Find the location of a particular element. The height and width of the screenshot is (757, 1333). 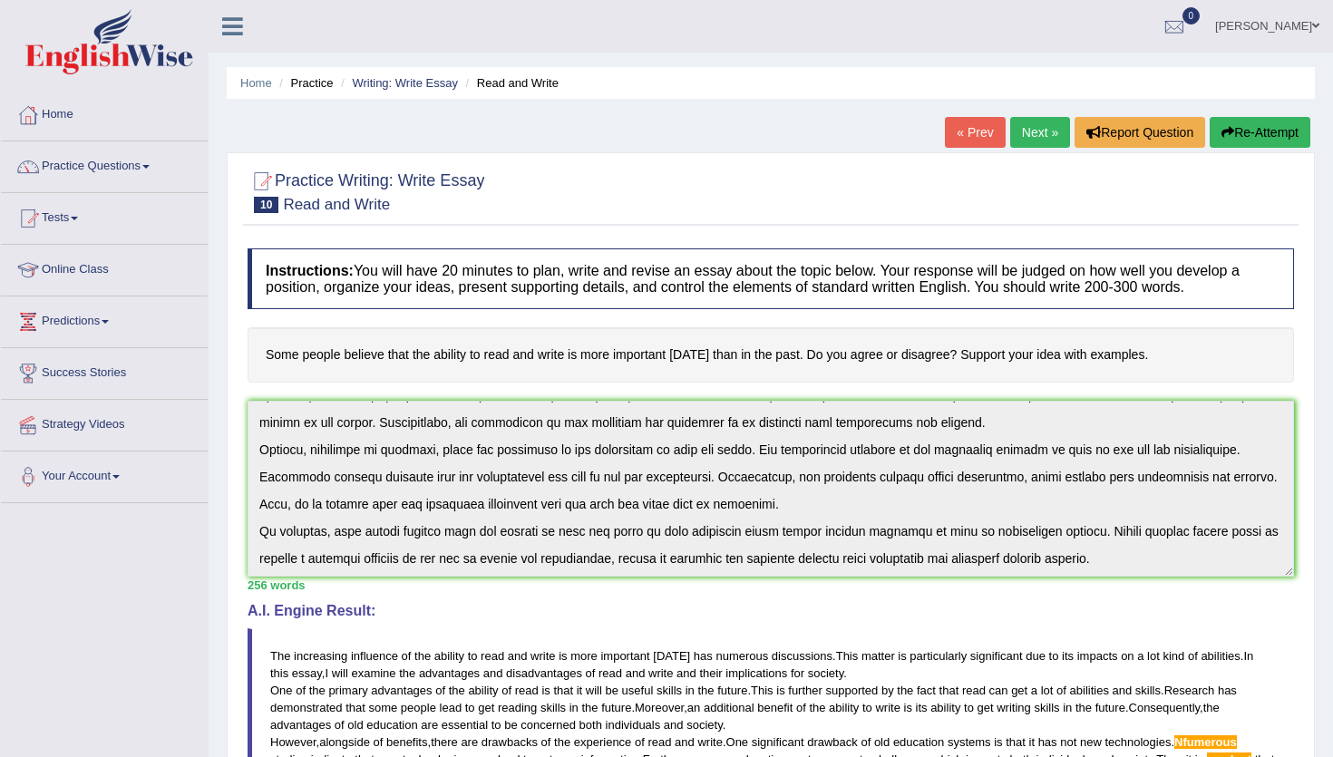

button: Report Question is located at coordinates (1140, 132).